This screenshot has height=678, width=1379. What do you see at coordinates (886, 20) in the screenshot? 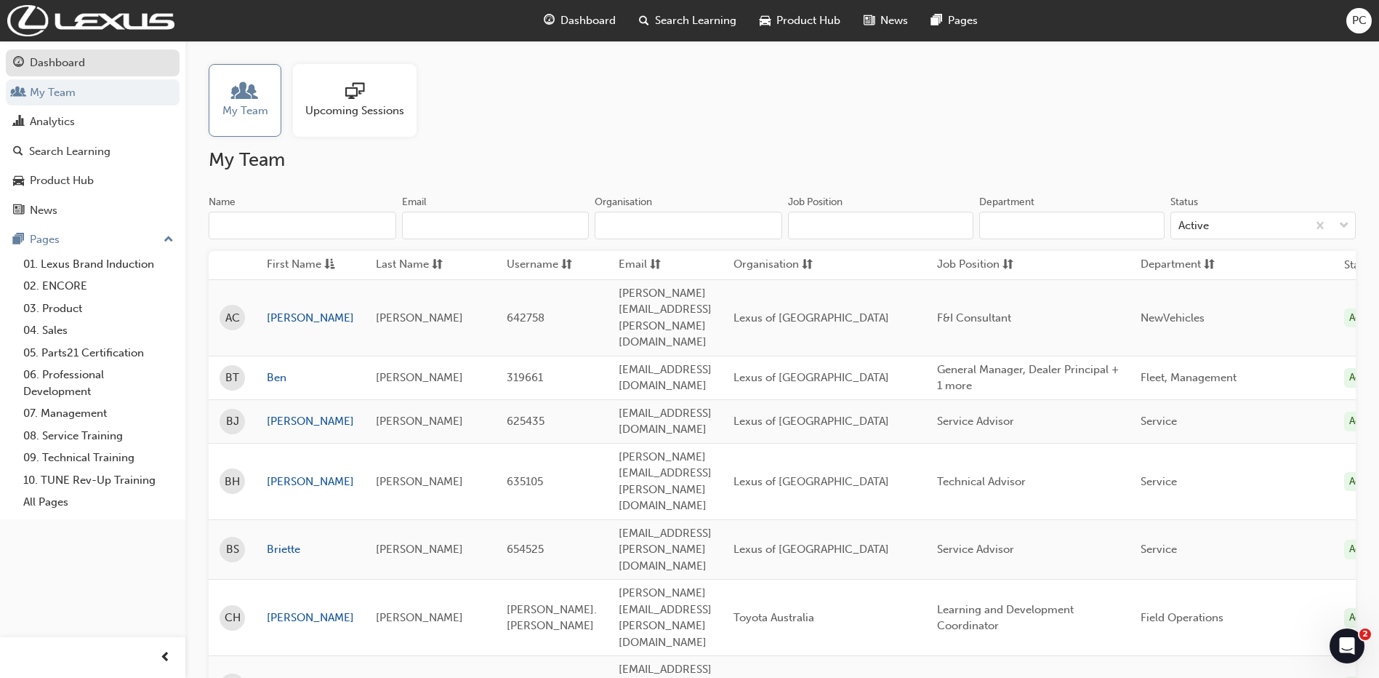
I see `a: news-iconNews` at bounding box center [886, 20].